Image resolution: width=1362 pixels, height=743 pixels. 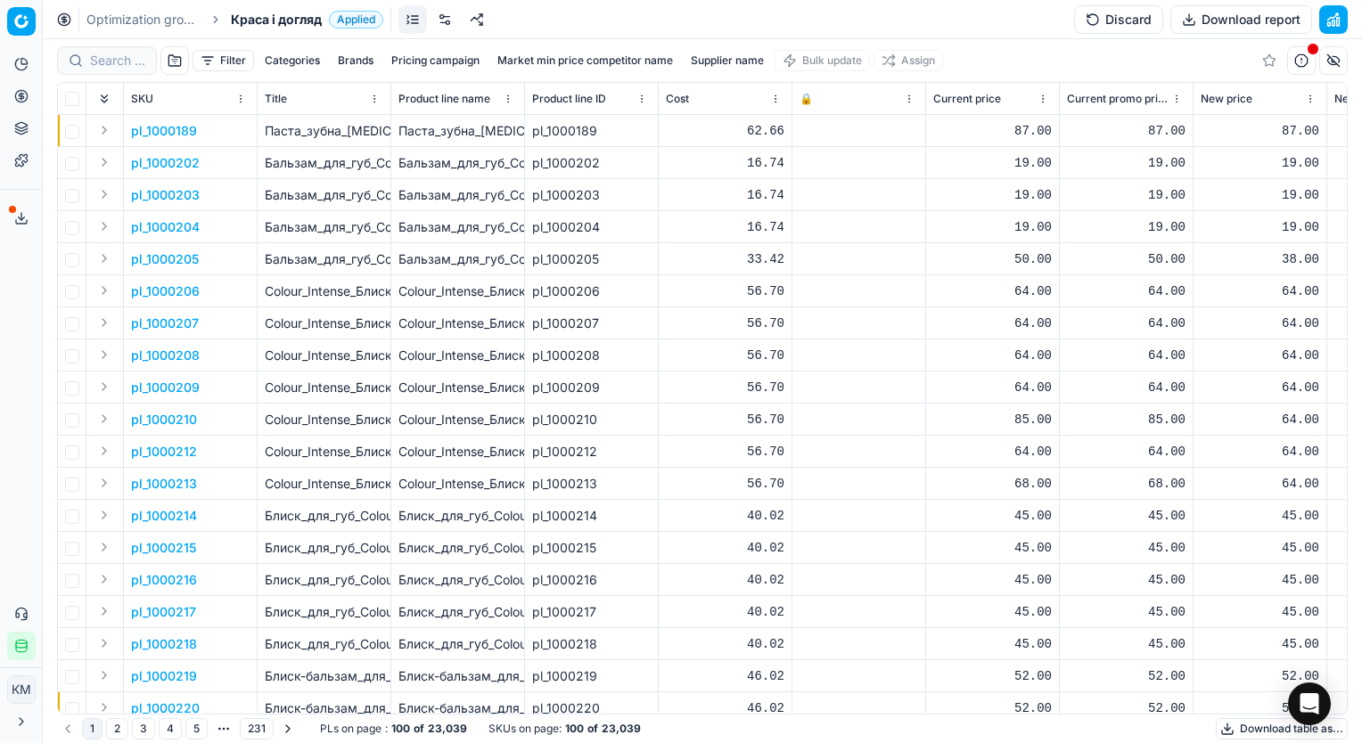 What do you see at coordinates (164, 420) in the screenshot?
I see `p: pl_1000210` at bounding box center [164, 420].